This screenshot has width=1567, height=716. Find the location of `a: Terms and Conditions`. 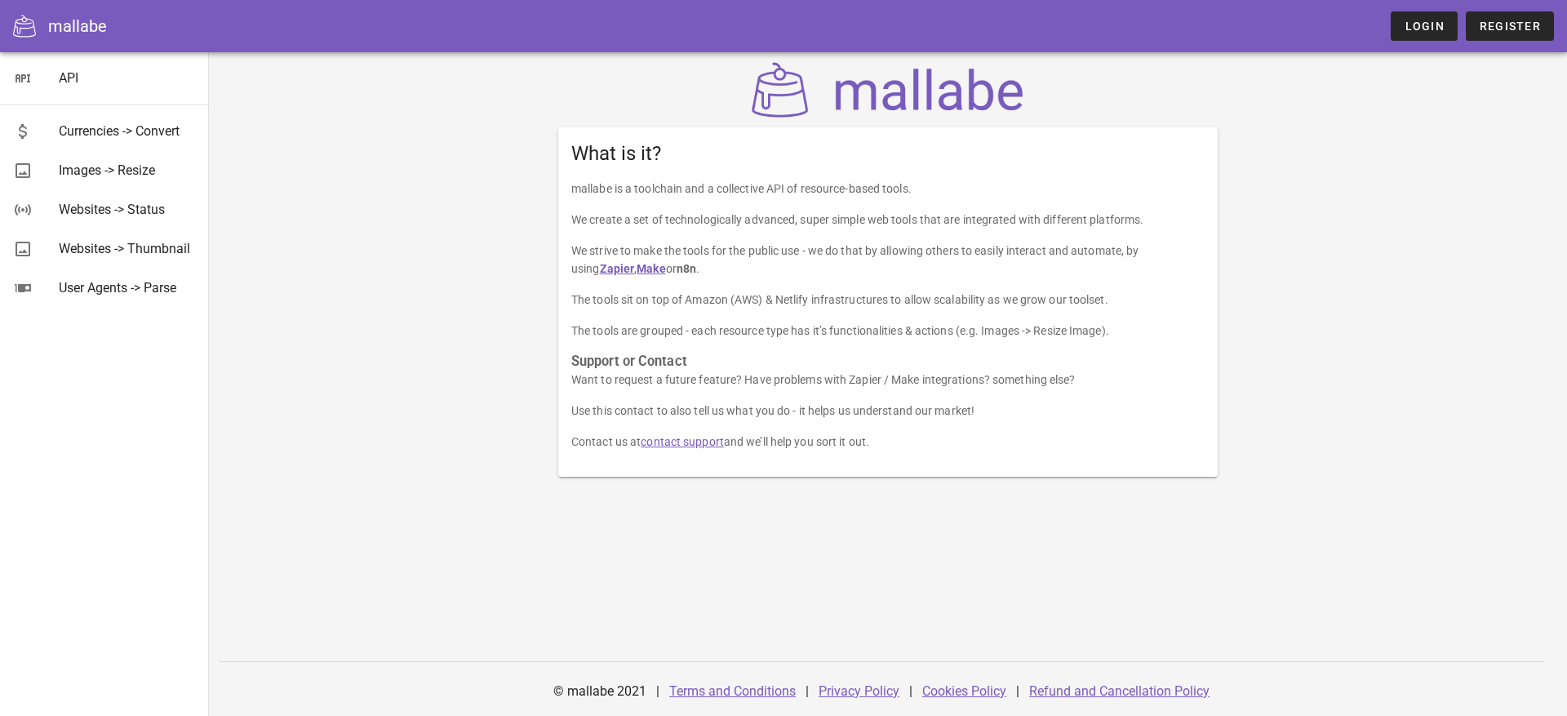

a: Terms and Conditions is located at coordinates (732, 690).